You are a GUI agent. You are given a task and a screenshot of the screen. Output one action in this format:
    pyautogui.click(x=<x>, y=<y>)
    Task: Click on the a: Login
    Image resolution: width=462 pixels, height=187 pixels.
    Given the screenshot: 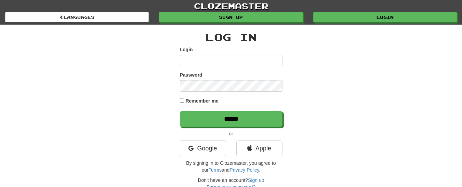 What is the action you would take?
    pyautogui.click(x=385, y=17)
    